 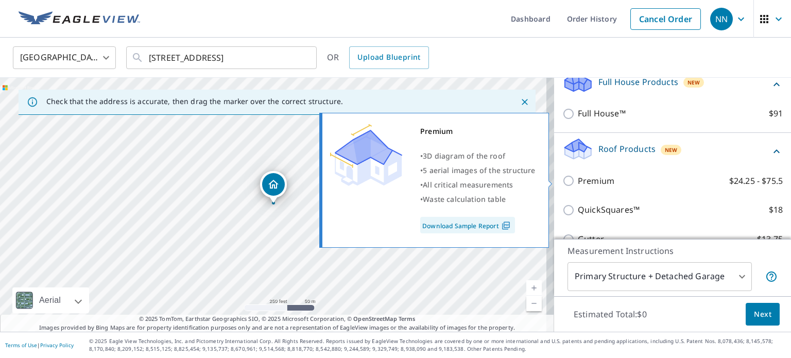 I want to click on img: Premium, so click(x=366, y=155).